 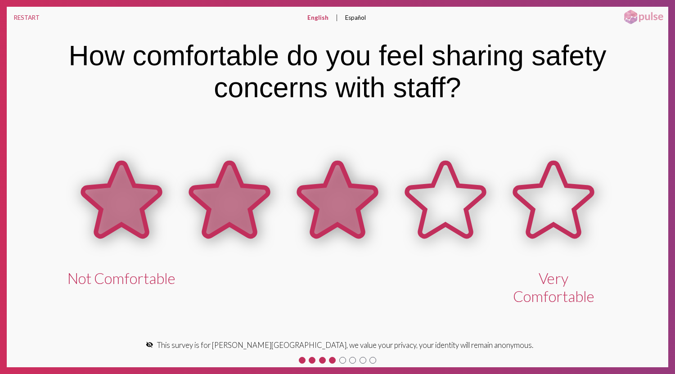 What do you see at coordinates (355, 18) in the screenshot?
I see `button: Español` at bounding box center [355, 18].